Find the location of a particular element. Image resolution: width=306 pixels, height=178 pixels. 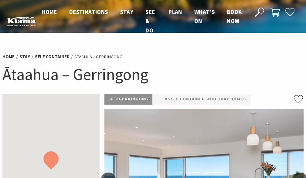

span: Stay is located at coordinates (127, 12).